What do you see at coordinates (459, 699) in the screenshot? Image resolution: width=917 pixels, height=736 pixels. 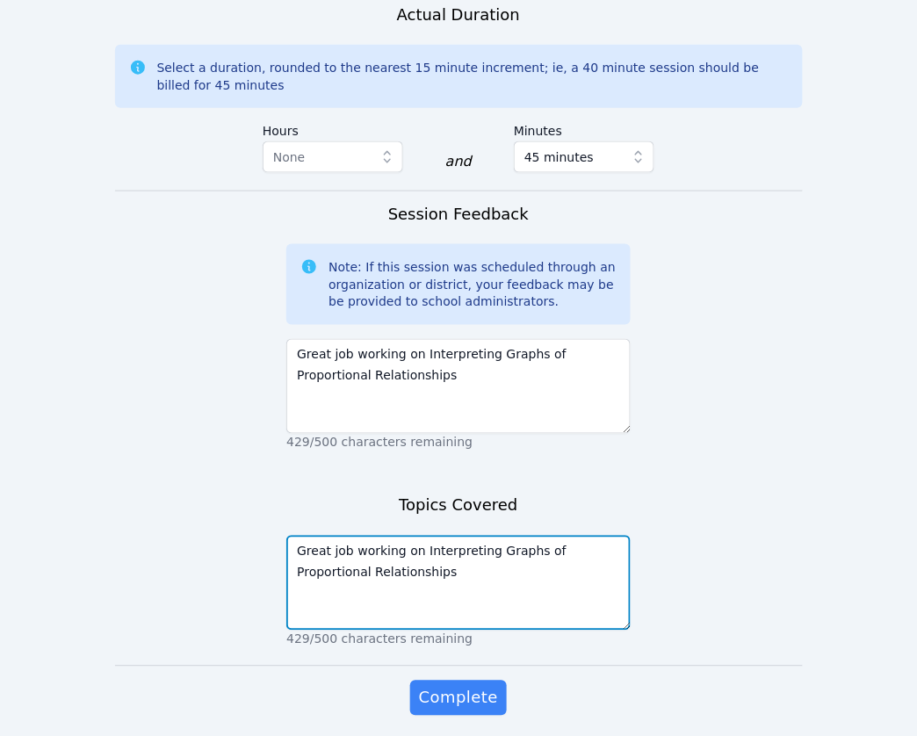 I see `button: Complete` at bounding box center [459, 699].